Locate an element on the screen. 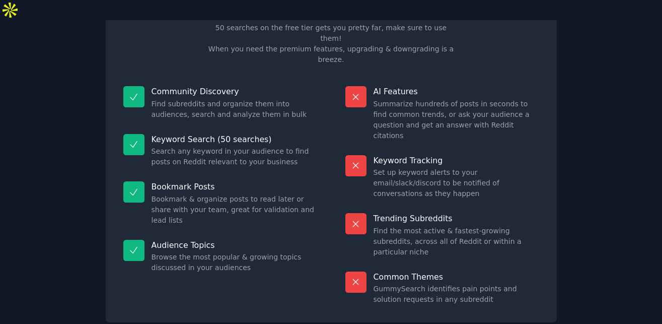 This screenshot has height=324, width=662. dd: Bookmark & organize posts to read later or share with your team, great for validation and lead lists is located at coordinates (234, 210).